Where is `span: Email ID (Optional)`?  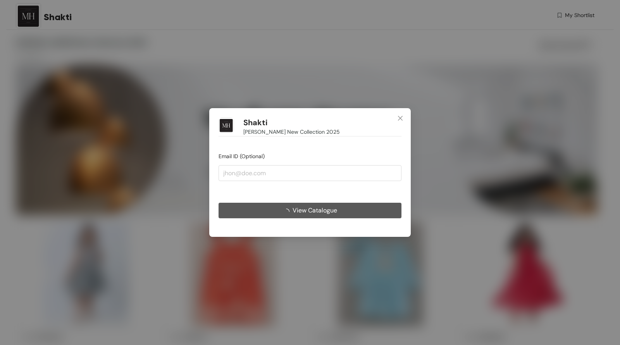 span: Email ID (Optional) is located at coordinates (241, 156).